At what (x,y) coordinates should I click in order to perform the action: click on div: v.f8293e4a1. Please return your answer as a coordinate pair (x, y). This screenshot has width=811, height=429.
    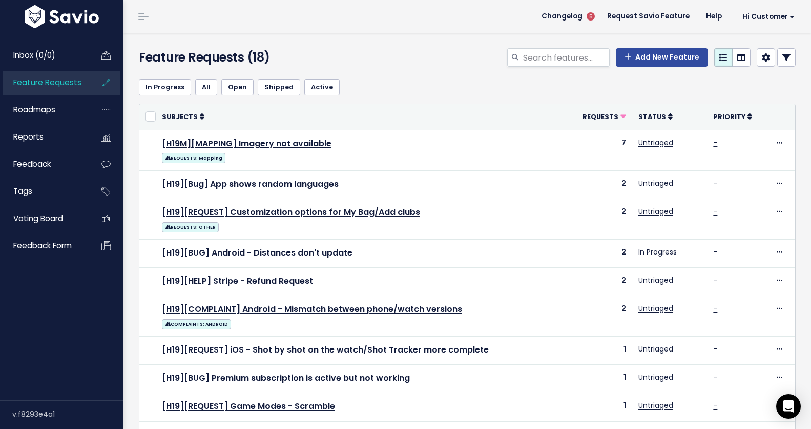
    Looking at the image, I should click on (68, 414).